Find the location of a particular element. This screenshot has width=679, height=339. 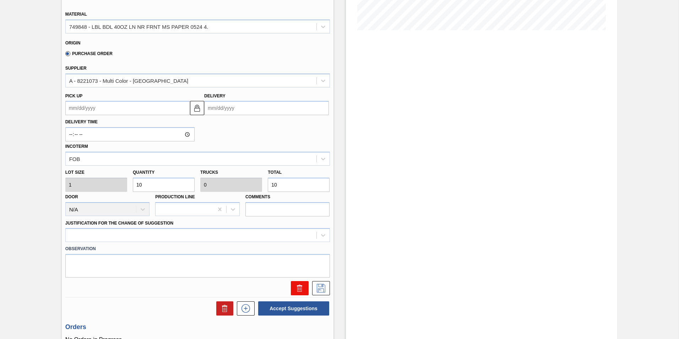

label: Incoterm is located at coordinates (77, 146).